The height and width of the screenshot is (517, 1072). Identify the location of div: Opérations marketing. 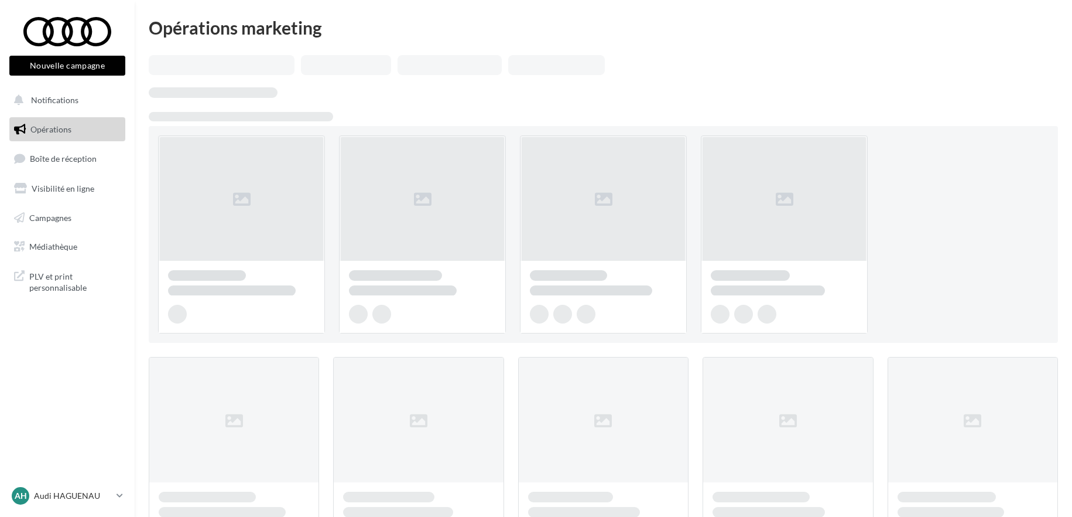
(603, 28).